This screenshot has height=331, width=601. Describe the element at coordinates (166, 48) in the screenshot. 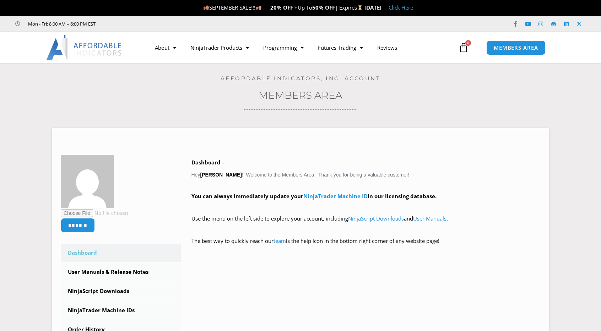

I see `a: About` at that location.